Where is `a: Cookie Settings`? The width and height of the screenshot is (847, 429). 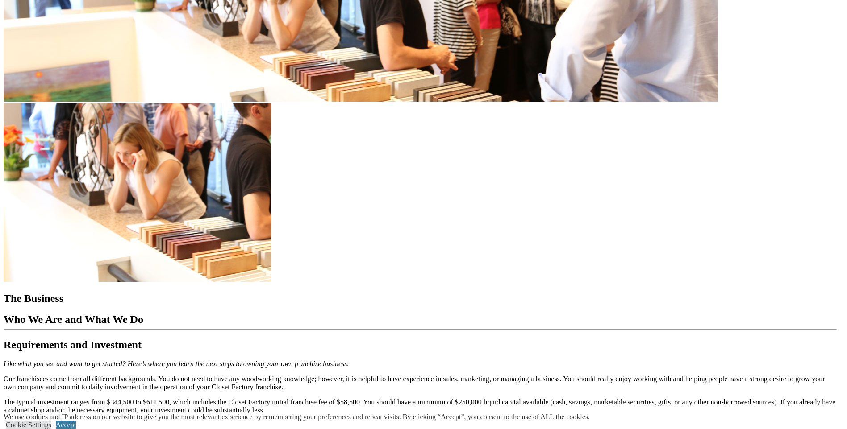
a: Cookie Settings is located at coordinates (29, 425).